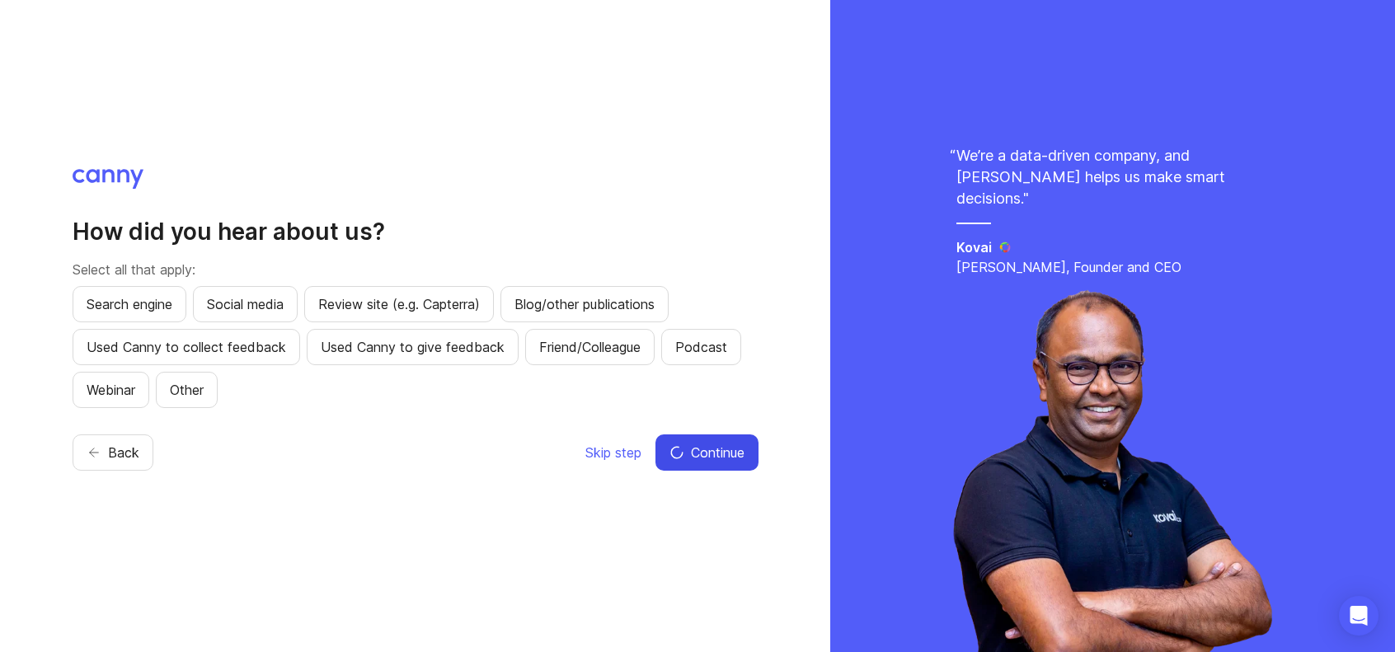 This screenshot has height=652, width=1395. What do you see at coordinates (129, 304) in the screenshot?
I see `button: Search engine` at bounding box center [129, 304].